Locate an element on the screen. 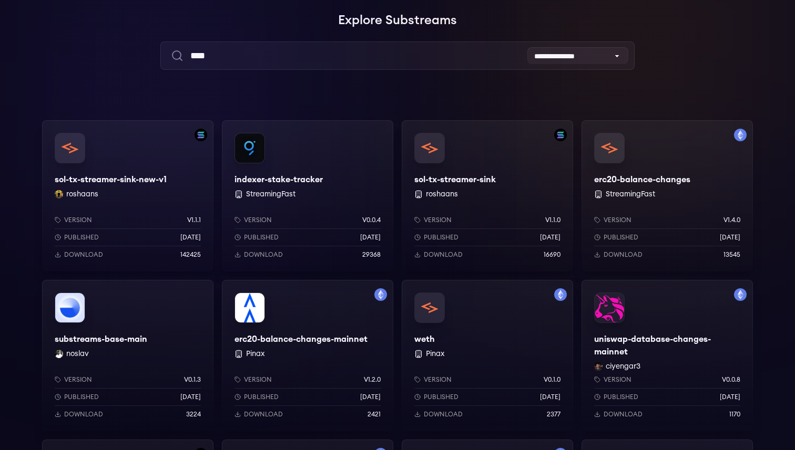 The height and width of the screenshot is (450, 795). p: v0.0.8 is located at coordinates (731, 380).